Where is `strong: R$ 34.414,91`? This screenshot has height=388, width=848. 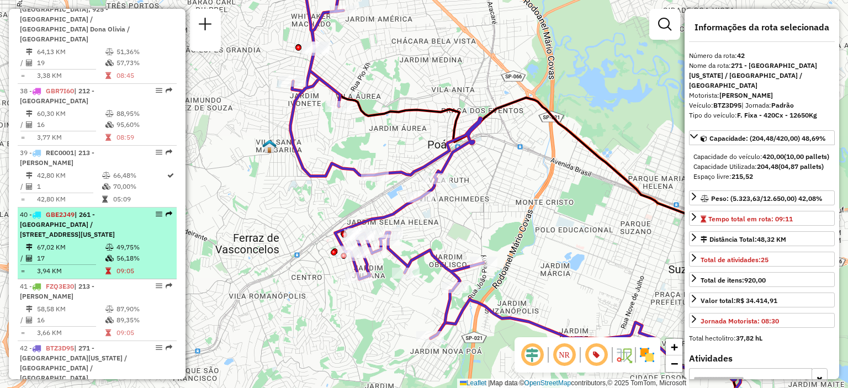
strong: R$ 34.414,91 is located at coordinates (756, 300).